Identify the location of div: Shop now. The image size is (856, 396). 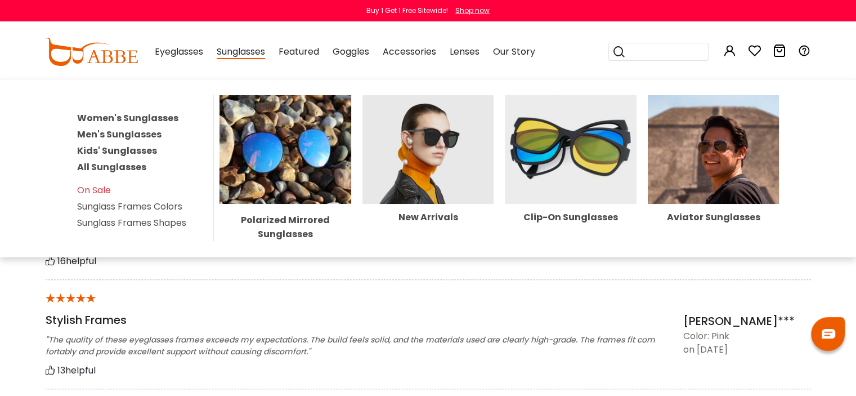
(472, 11).